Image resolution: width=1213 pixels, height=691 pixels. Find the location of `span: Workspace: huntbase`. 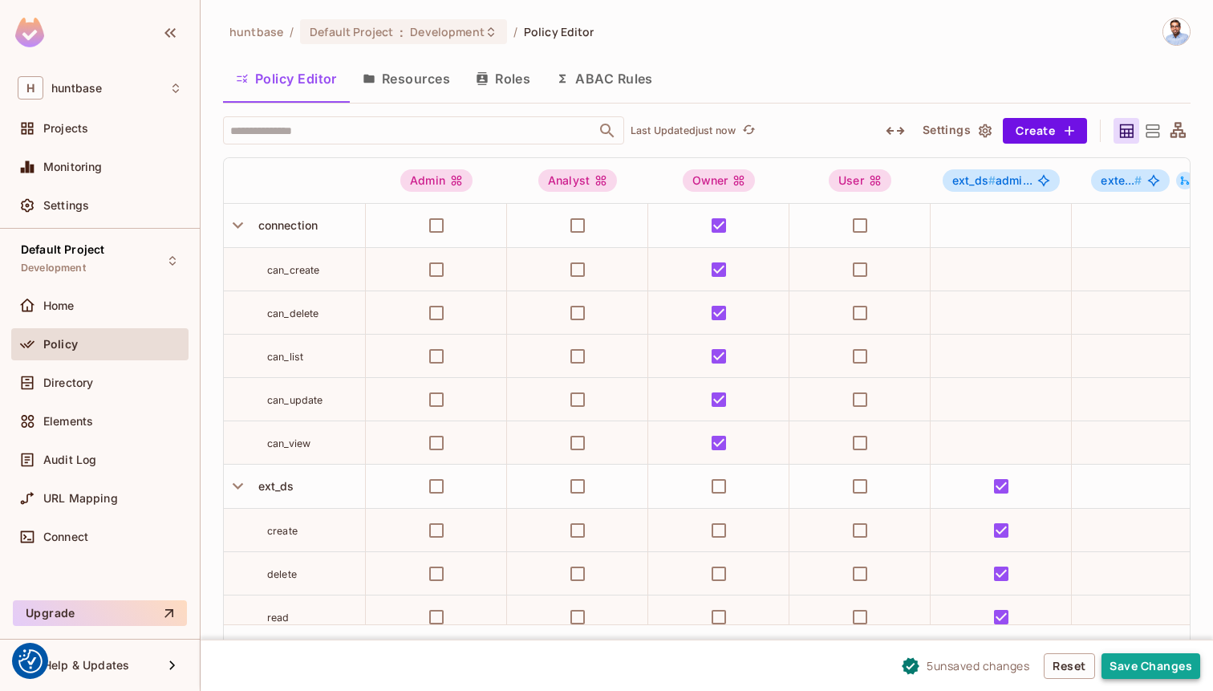

span: Workspace: huntbase is located at coordinates (76, 88).